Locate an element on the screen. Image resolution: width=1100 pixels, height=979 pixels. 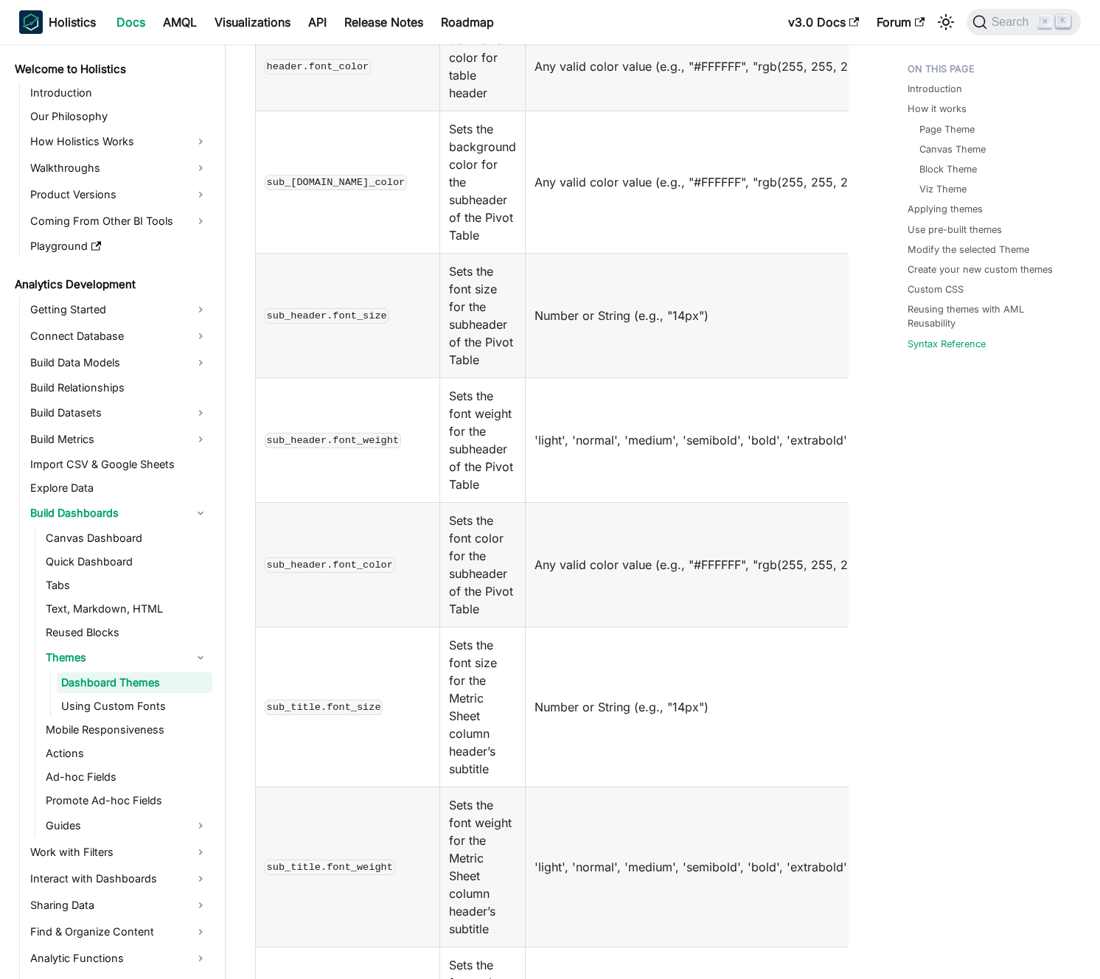
a: Welcome to Holistics is located at coordinates (111, 69).